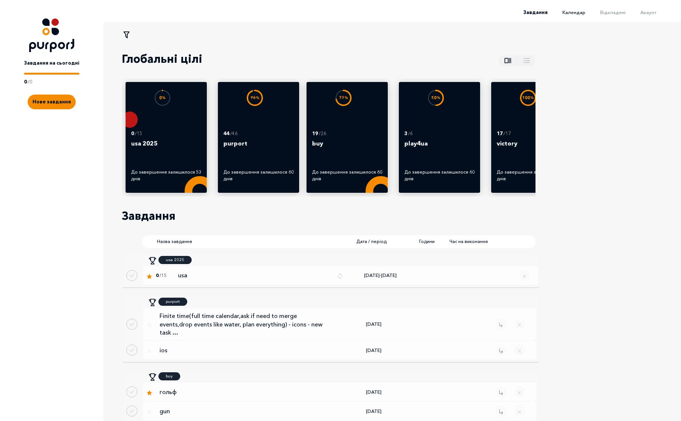 The width and height of the screenshot is (681, 421). Describe the element at coordinates (259, 275) in the screenshot. I see `a: usaRepeat icon` at that location.